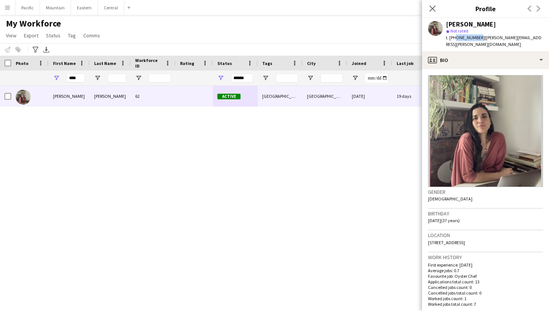 The image size is (549, 311). Describe the element at coordinates (46, 50) in the screenshot. I see `app-action-btn: Export XLSX` at that location.